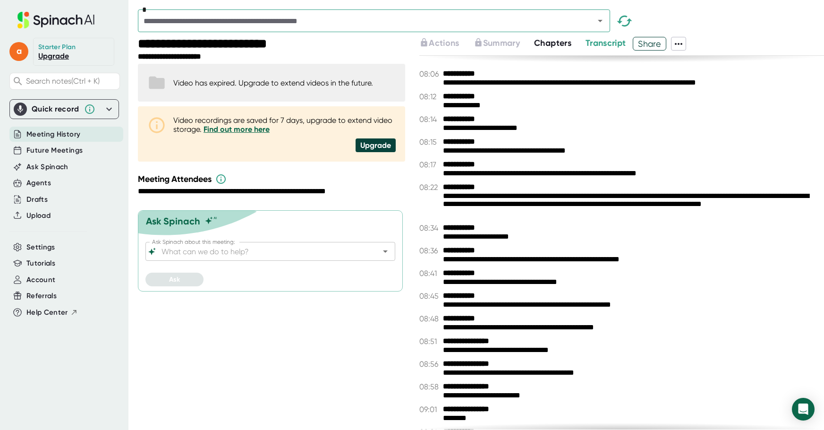  What do you see at coordinates (57, 47) in the screenshot?
I see `div: Starter Plan` at bounding box center [57, 47].